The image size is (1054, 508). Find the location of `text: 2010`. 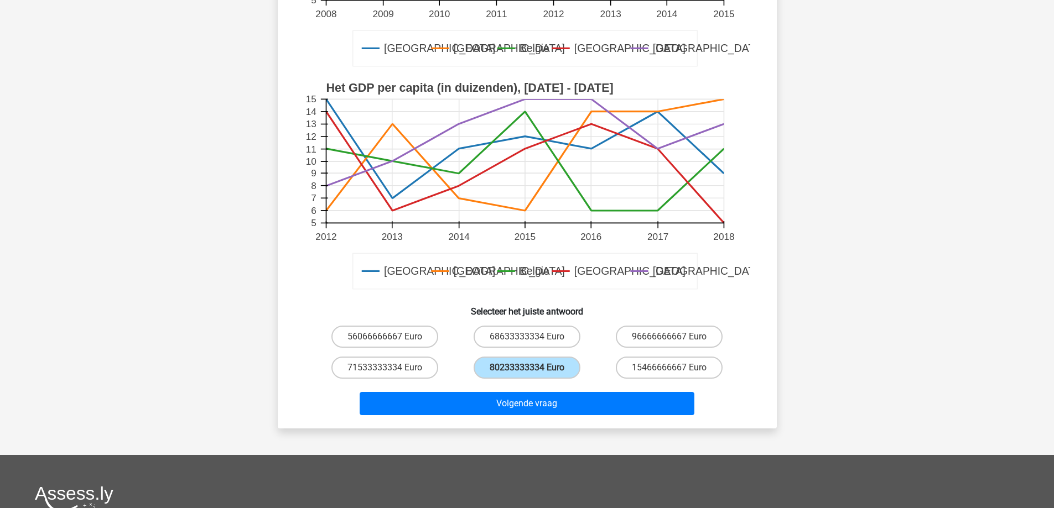

text: 2010 is located at coordinates (439, 14).